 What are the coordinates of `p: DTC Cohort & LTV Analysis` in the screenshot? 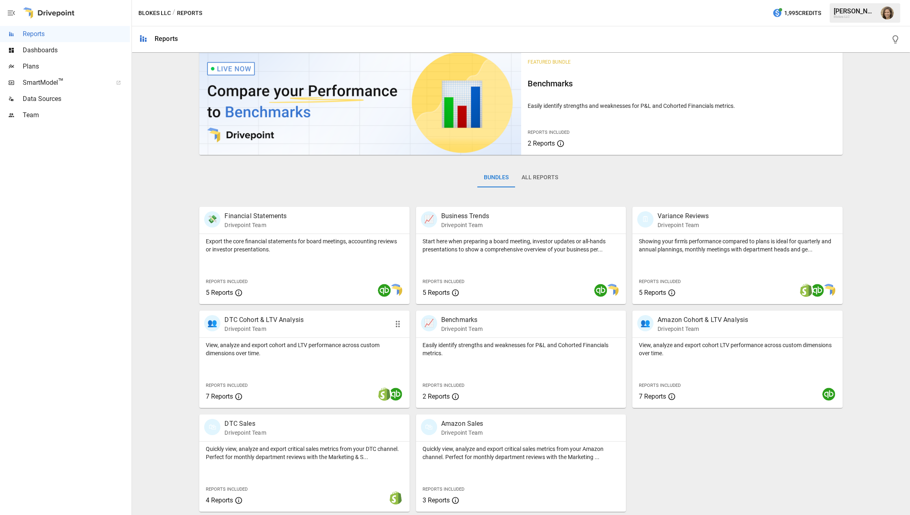 It's located at (264, 320).